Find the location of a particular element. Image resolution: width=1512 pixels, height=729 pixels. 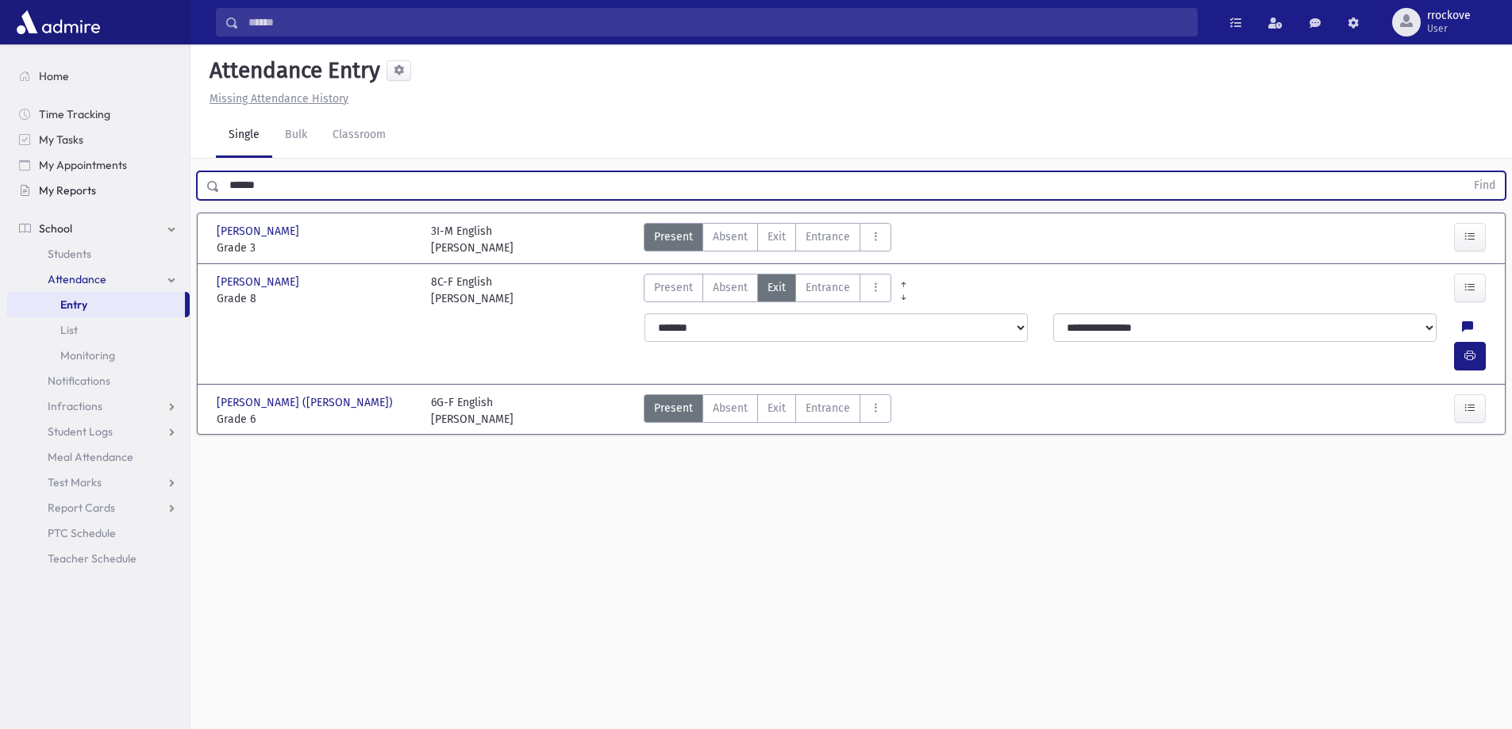

a: Bulk is located at coordinates (296, 136).